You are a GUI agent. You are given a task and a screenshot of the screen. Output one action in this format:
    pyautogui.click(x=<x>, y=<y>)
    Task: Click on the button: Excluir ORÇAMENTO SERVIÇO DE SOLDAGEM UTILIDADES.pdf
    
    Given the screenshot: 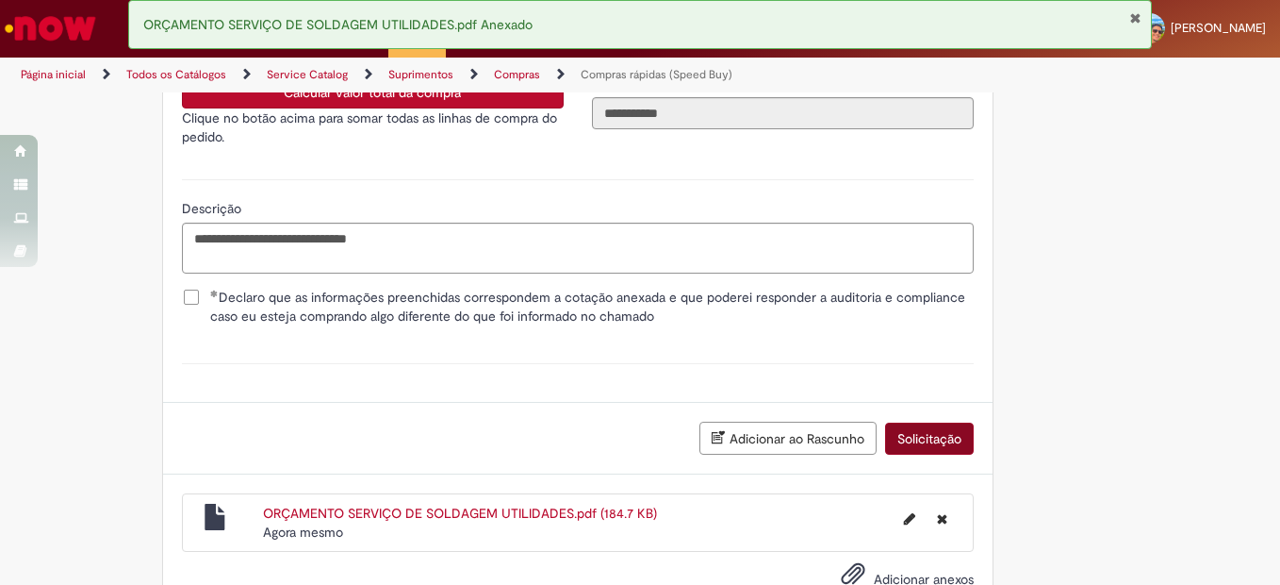 What is the action you would take?
    pyautogui.click(x=942, y=519)
    